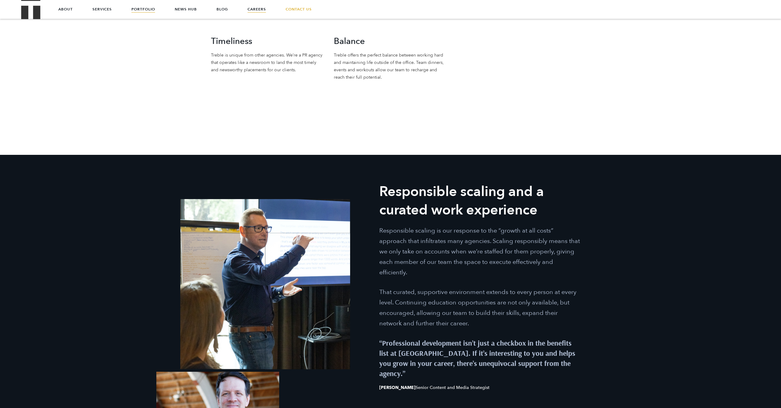 This screenshot has width=781, height=408. What do you see at coordinates (390, 41) in the screenshot?
I see `h3: Balance` at bounding box center [390, 41].